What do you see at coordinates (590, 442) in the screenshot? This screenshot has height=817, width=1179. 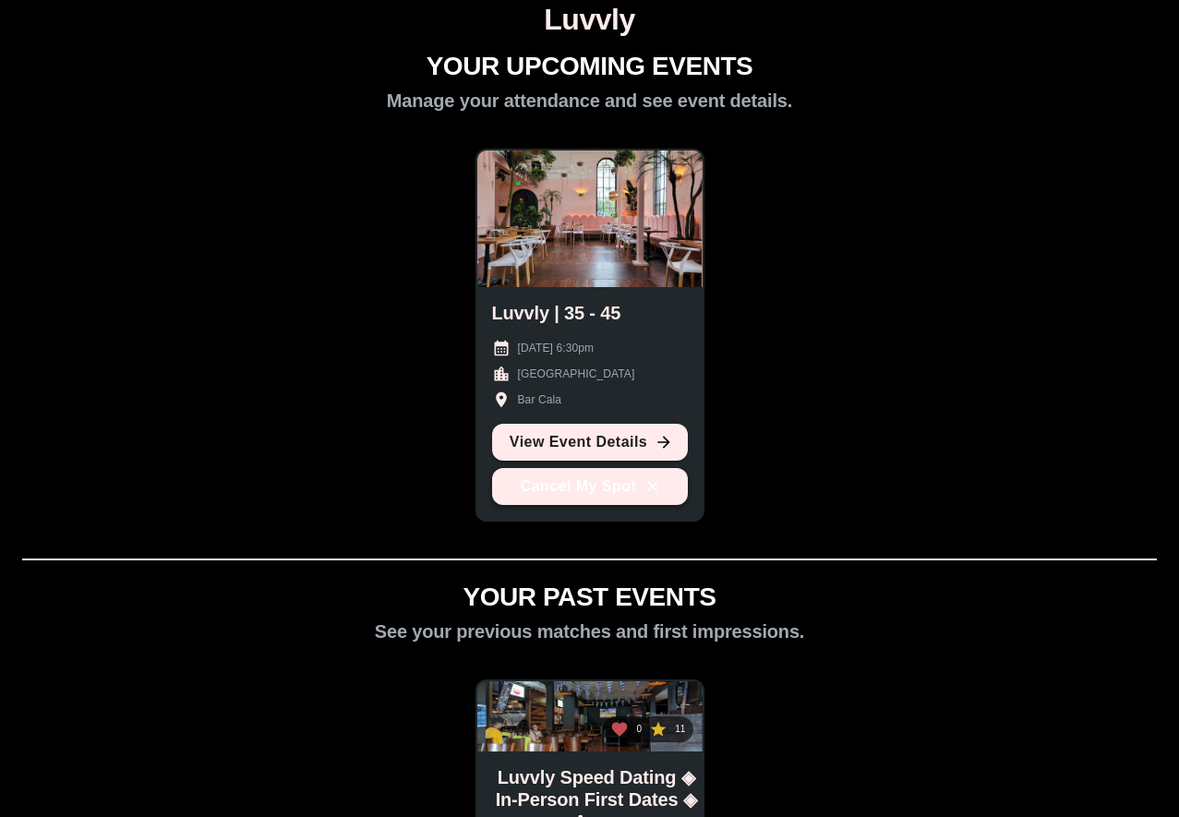 I see `a: View Event Details` at bounding box center [590, 442].